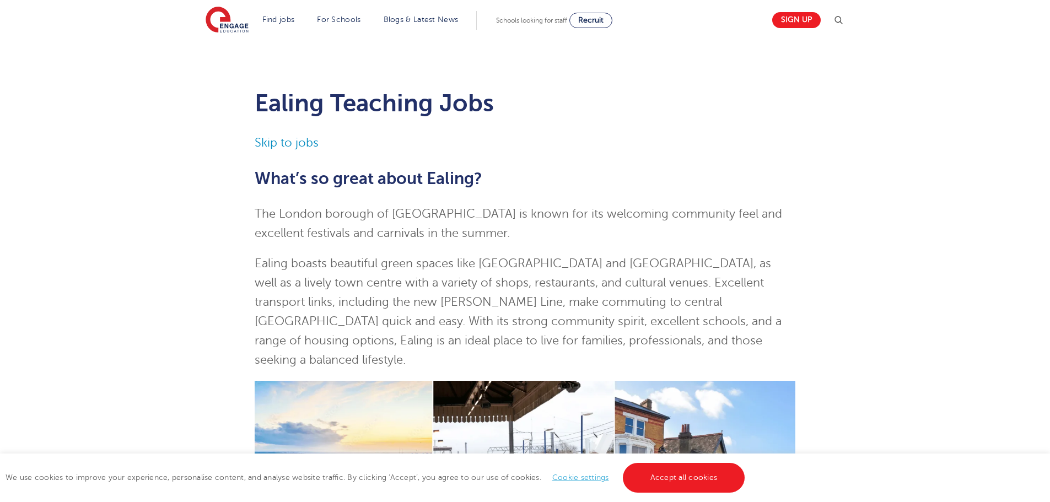  I want to click on span: We use cookies to improve your experience, personalise content, and analyse website traffic. By c..., so click(377, 478).